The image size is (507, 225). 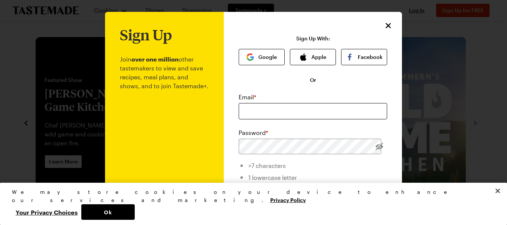 What do you see at coordinates (364, 57) in the screenshot?
I see `button: Facebook` at bounding box center [364, 57].